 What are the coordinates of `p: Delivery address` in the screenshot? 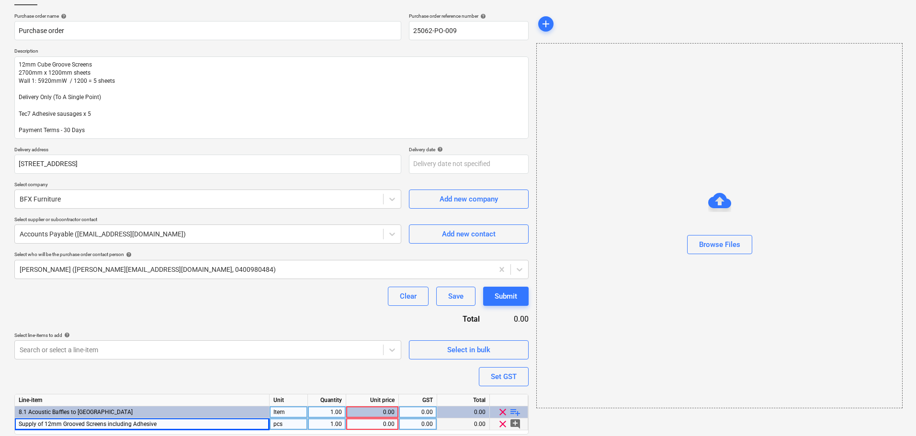 It's located at (208, 150).